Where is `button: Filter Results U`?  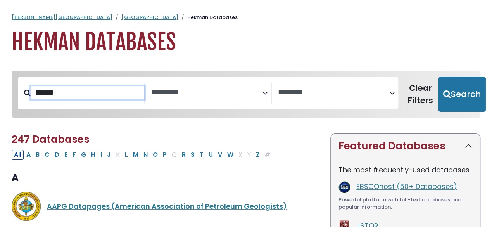 button: Filter Results U is located at coordinates (211, 155).